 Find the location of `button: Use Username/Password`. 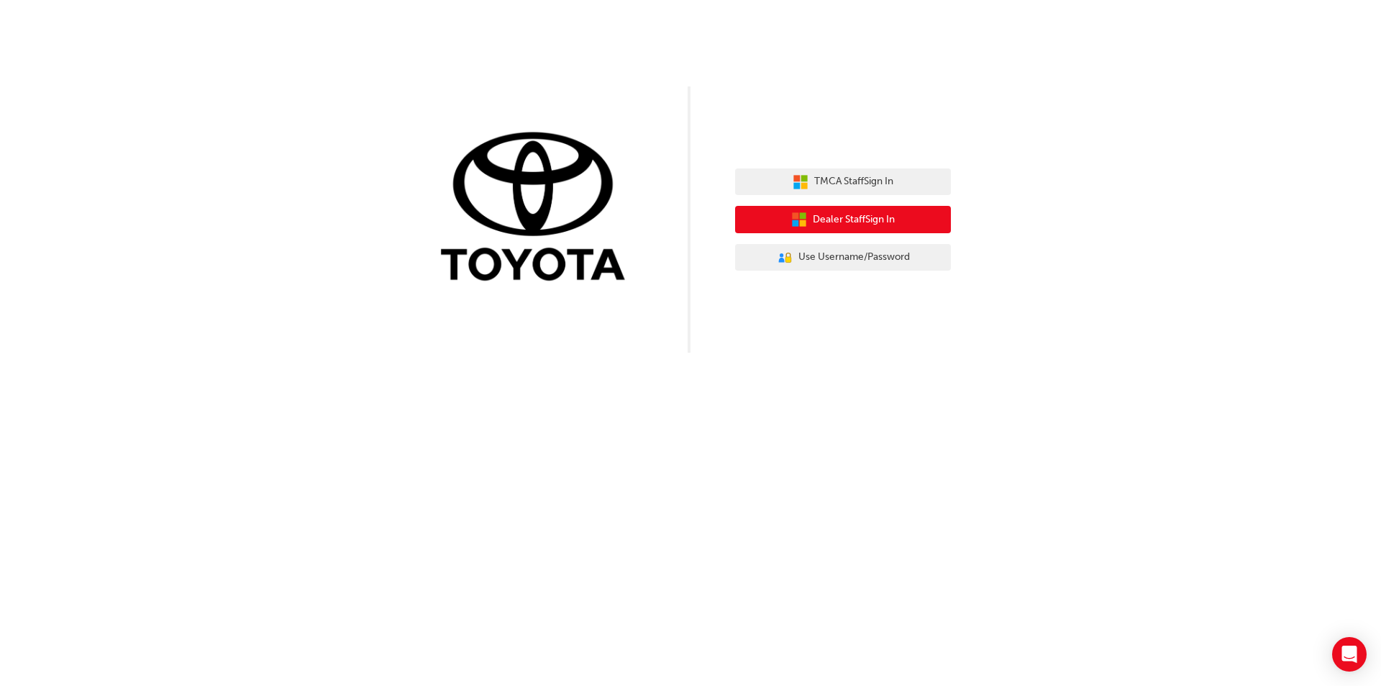

button: Use Username/Password is located at coordinates (843, 258).